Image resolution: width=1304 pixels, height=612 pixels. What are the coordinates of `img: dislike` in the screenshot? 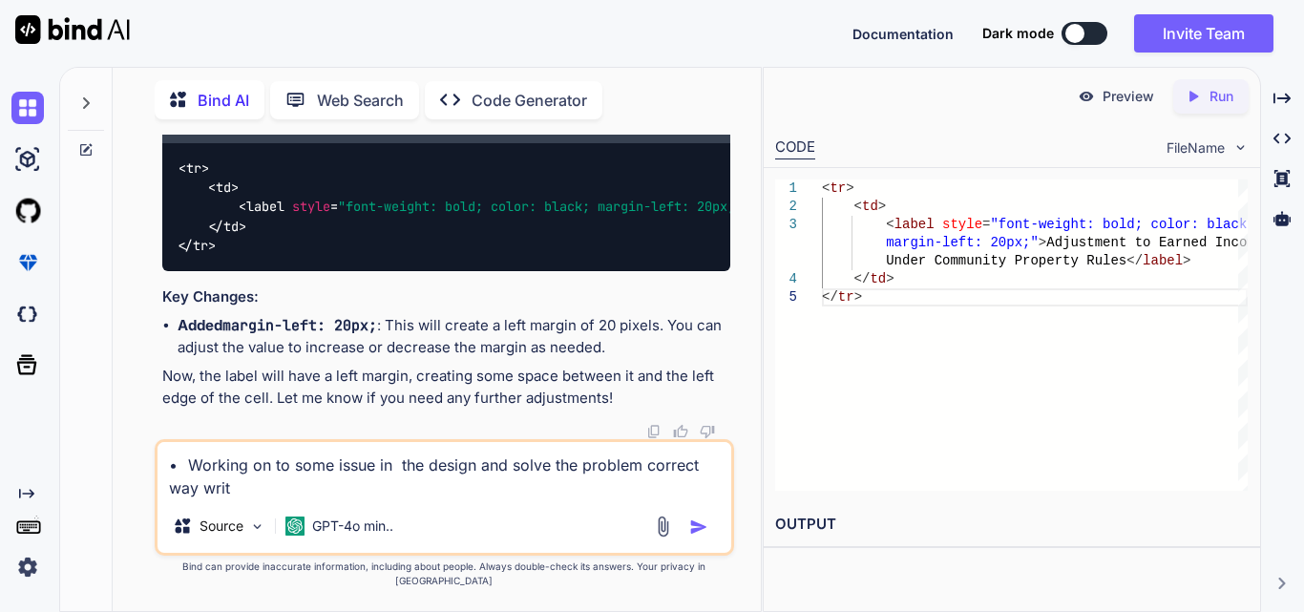 It's located at (707, 432).